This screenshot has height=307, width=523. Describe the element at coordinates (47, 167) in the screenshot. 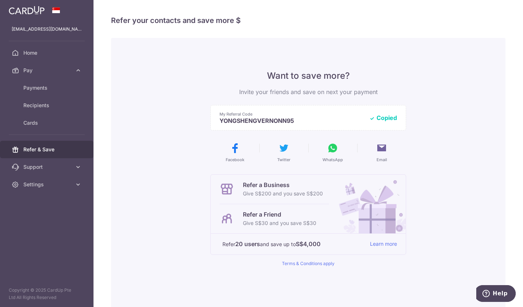

I see `span: Support` at that location.